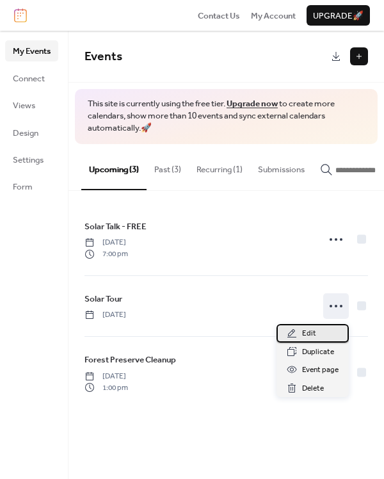  What do you see at coordinates (318, 352) in the screenshot?
I see `span: Duplicate` at bounding box center [318, 352].